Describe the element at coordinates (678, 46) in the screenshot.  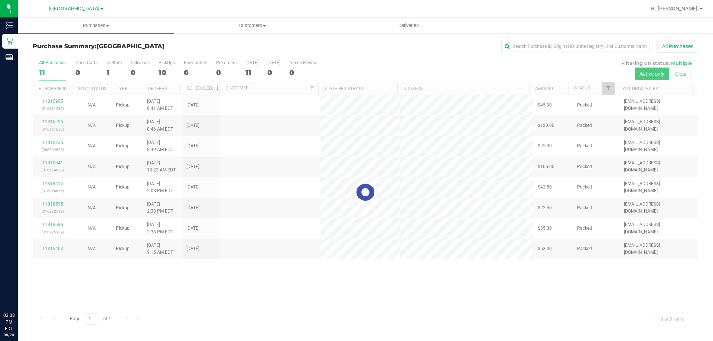
I see `button: All Purchases` at that location.